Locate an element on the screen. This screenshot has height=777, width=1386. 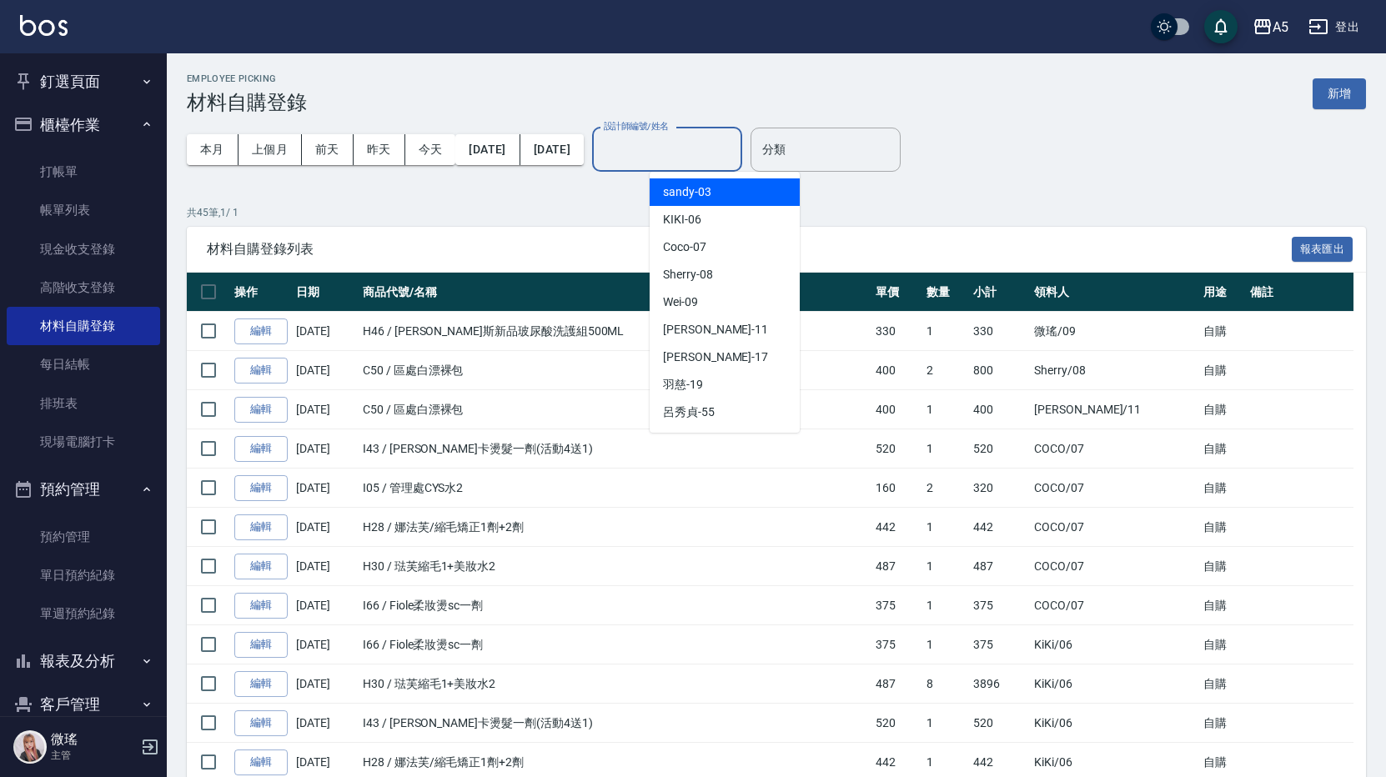
a: 材料自購登錄 is located at coordinates (83, 326).